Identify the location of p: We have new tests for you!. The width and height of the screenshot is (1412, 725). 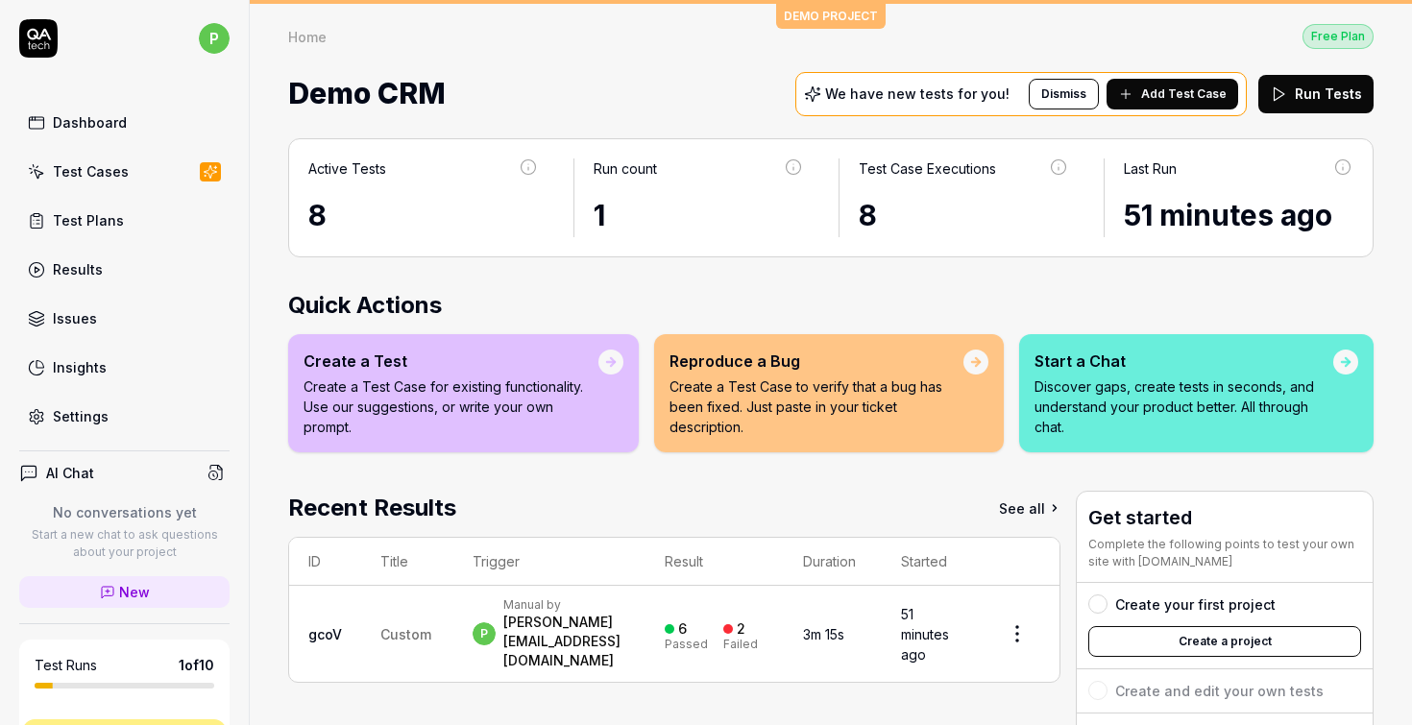
(918, 94).